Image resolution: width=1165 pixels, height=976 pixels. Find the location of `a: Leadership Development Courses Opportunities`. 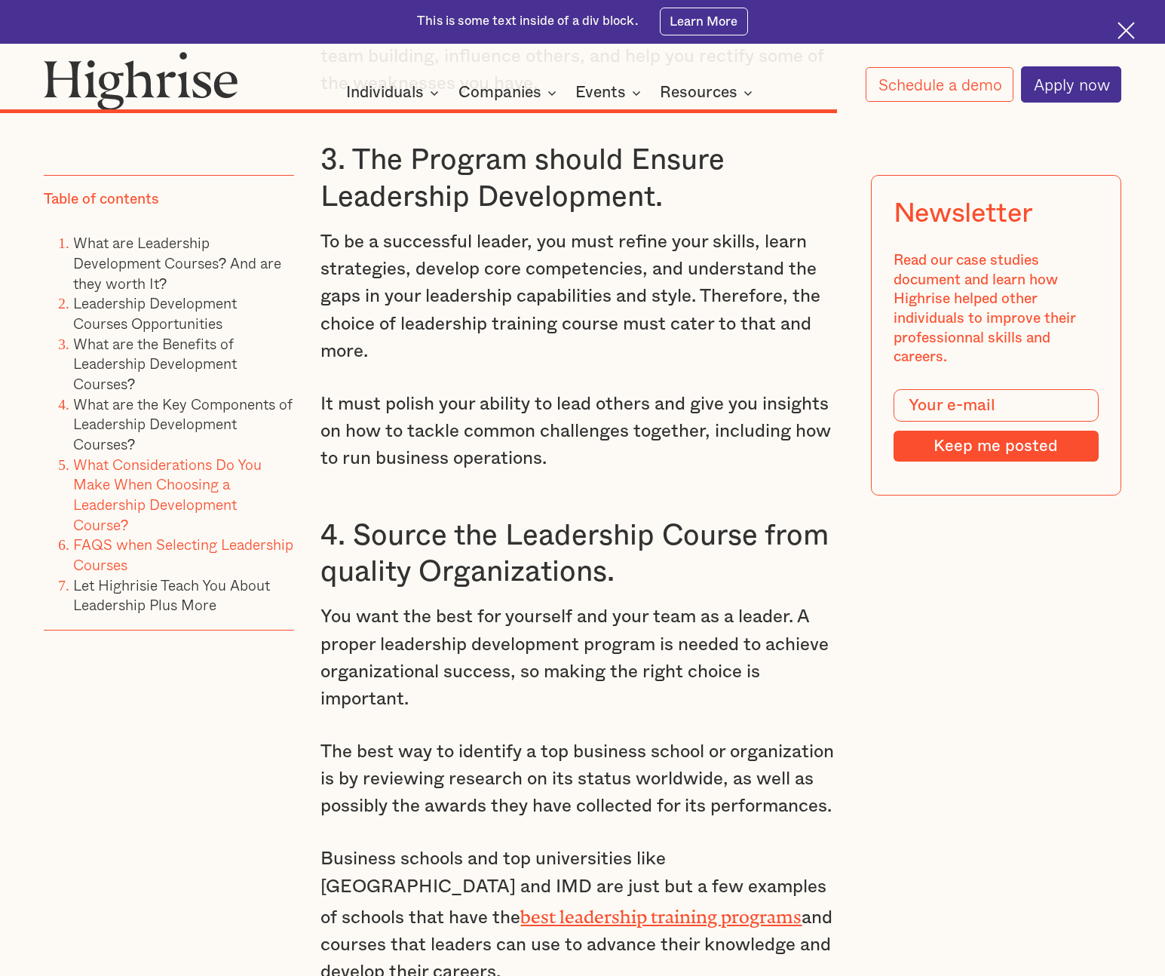

a: Leadership Development Courses Opportunities is located at coordinates (155, 313).